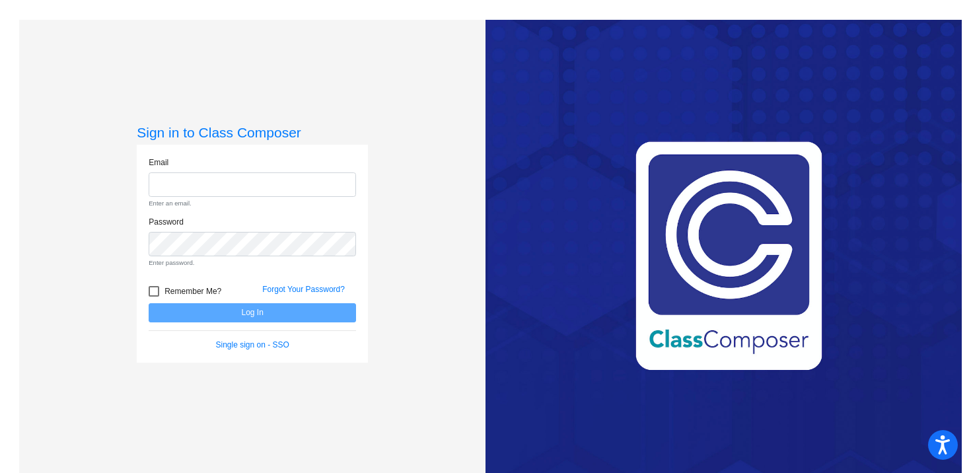  Describe the element at coordinates (252, 345) in the screenshot. I see `a: Single sign on - SSO` at that location.